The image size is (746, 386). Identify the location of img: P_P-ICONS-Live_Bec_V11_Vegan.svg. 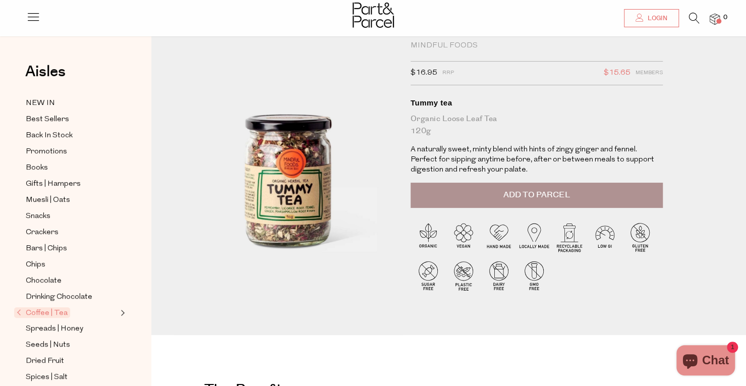
(463, 237).